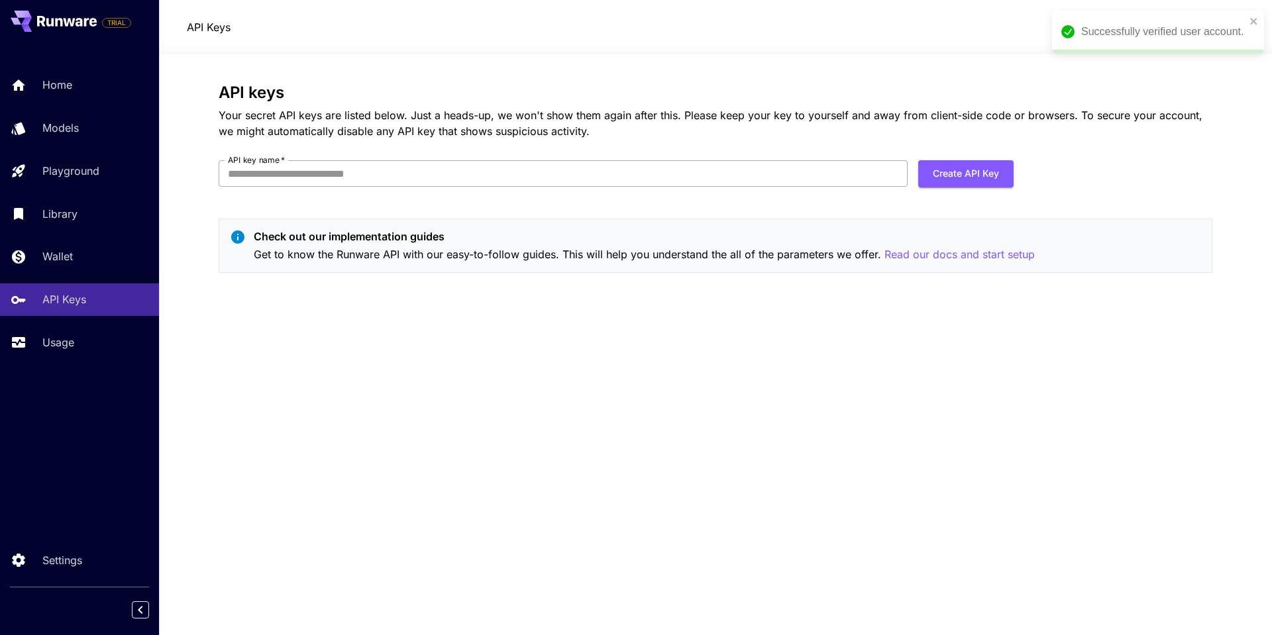 The height and width of the screenshot is (635, 1272). What do you see at coordinates (209, 27) in the screenshot?
I see `nav: breadcrumb` at bounding box center [209, 27].